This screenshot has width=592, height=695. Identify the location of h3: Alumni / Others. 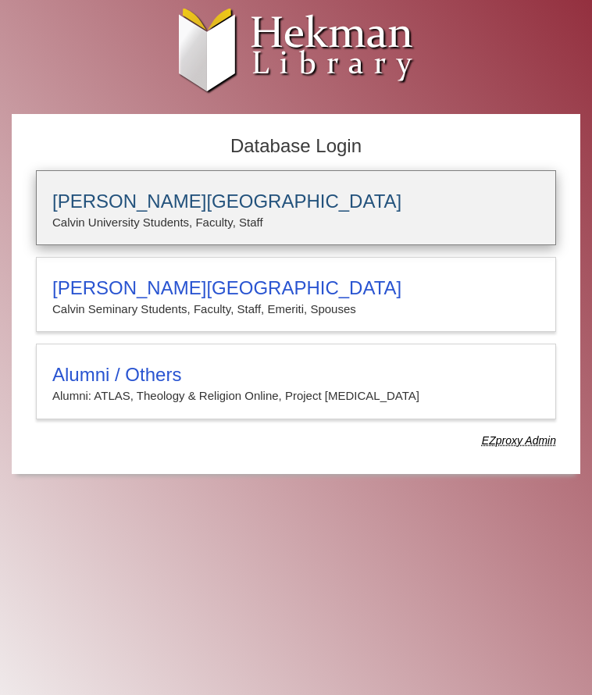
(296, 375).